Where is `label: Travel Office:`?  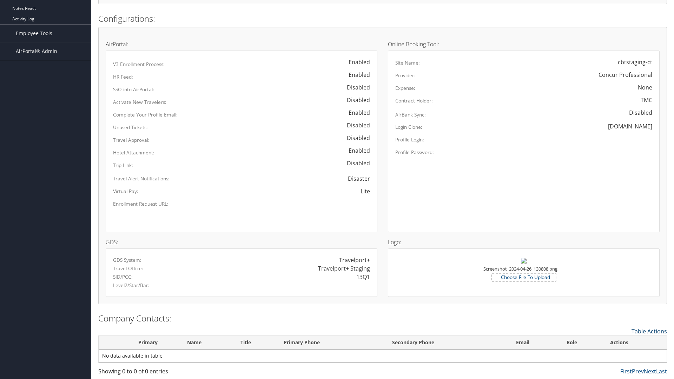 label: Travel Office: is located at coordinates (128, 269).